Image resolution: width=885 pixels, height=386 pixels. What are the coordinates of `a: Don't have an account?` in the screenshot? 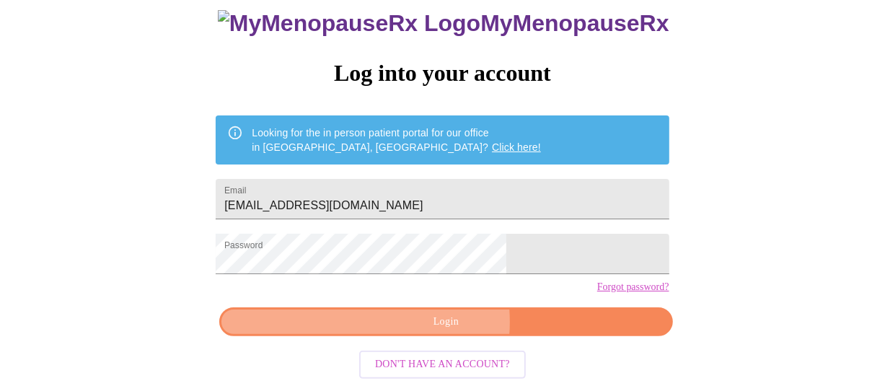 It's located at (442, 363).